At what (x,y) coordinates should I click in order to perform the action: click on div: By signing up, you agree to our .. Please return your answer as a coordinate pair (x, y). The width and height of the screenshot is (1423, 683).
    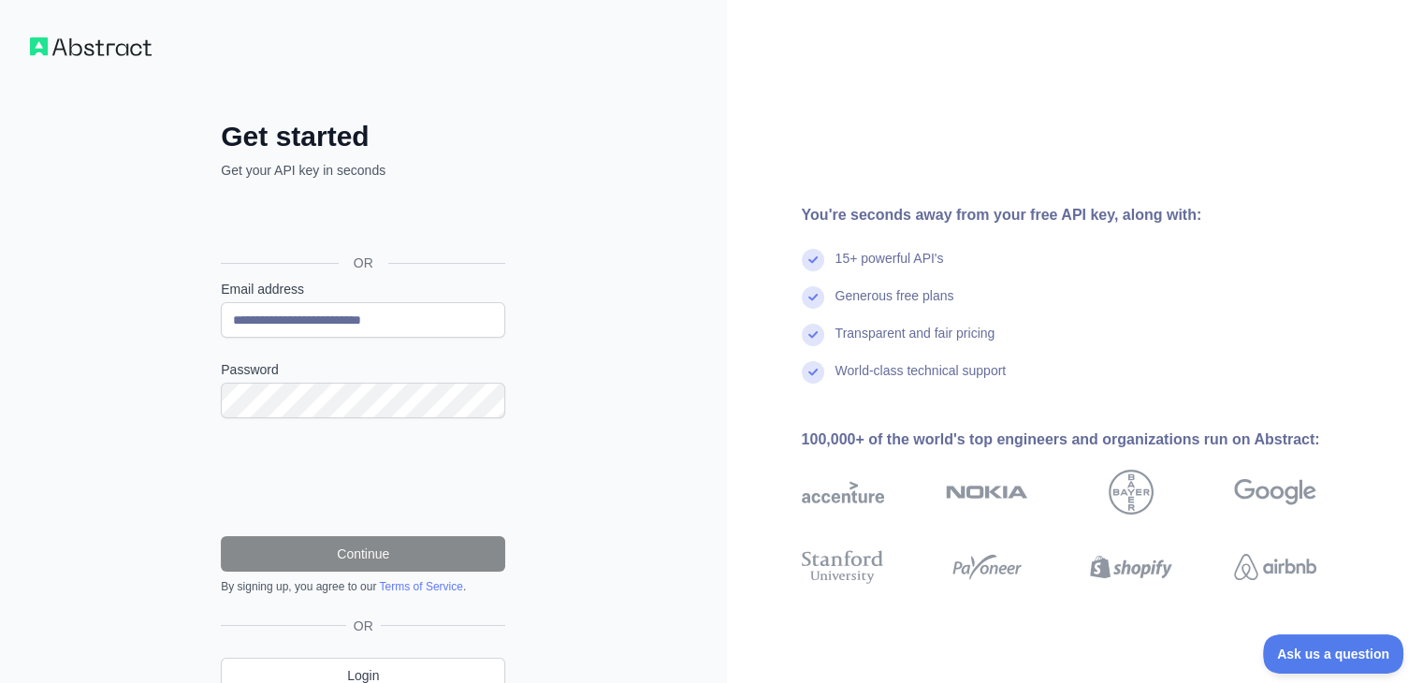
    Looking at the image, I should click on (363, 587).